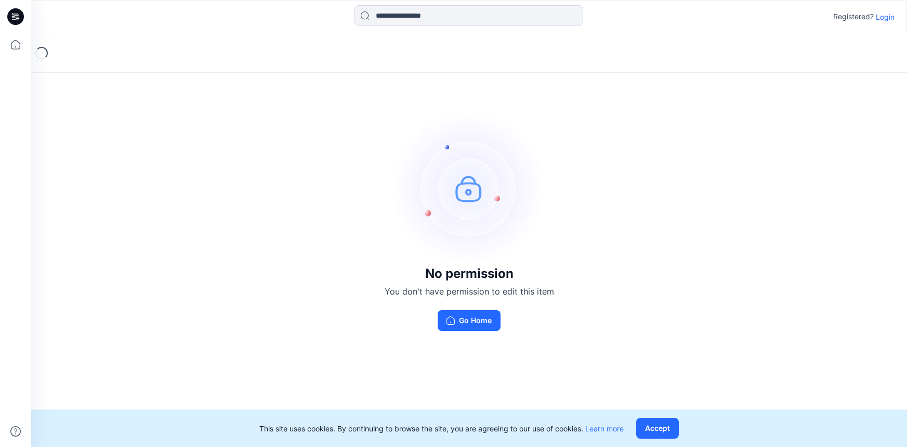 The height and width of the screenshot is (447, 907). I want to click on p: Registered?, so click(854, 17).